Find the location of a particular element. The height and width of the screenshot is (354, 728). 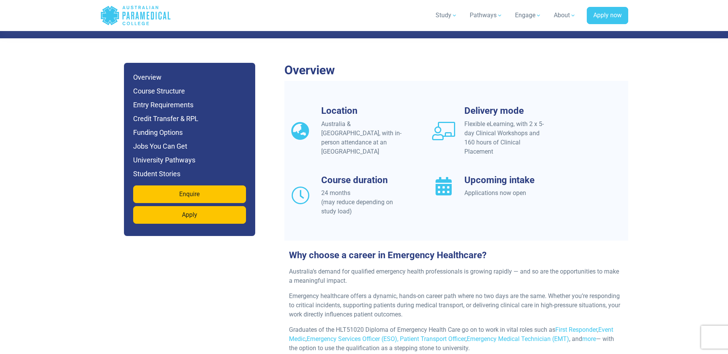

a: Apply is located at coordinates (189, 215).